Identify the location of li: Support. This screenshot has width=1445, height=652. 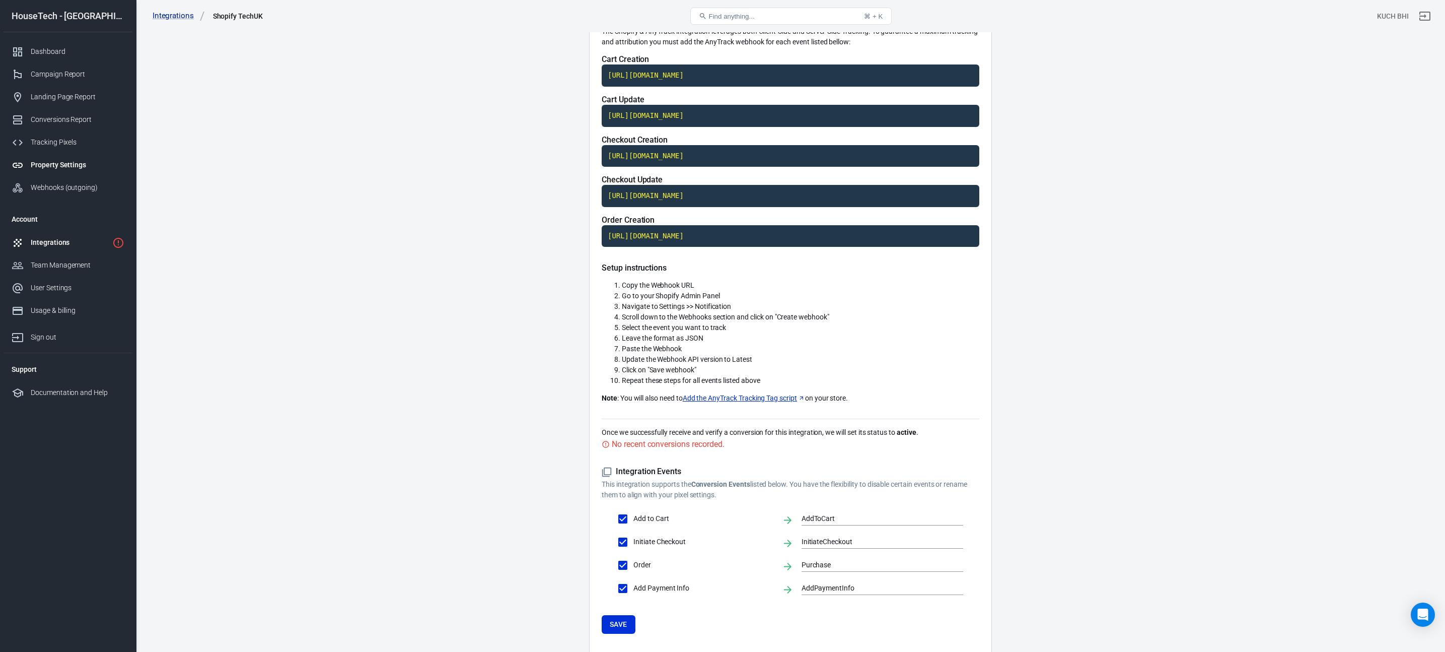
(68, 369).